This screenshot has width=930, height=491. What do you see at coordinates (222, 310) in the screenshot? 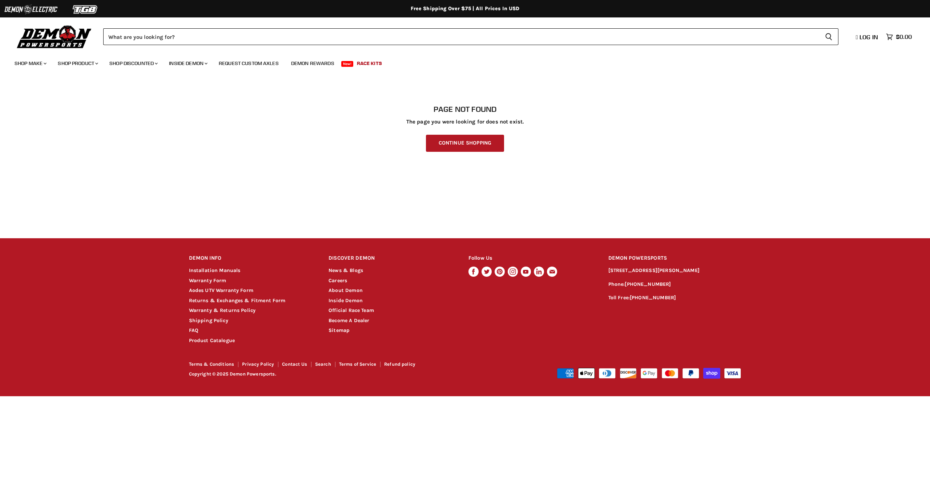
I see `a: Warranty & Returns Policy` at bounding box center [222, 310].